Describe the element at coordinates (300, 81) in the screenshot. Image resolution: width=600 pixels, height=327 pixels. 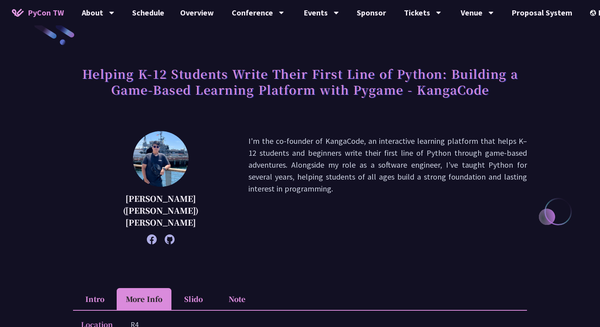
I see `h1: Helping K-12 Students Write Their First Line of Python: Building a Game-Based Learning Platform w...` at that location.